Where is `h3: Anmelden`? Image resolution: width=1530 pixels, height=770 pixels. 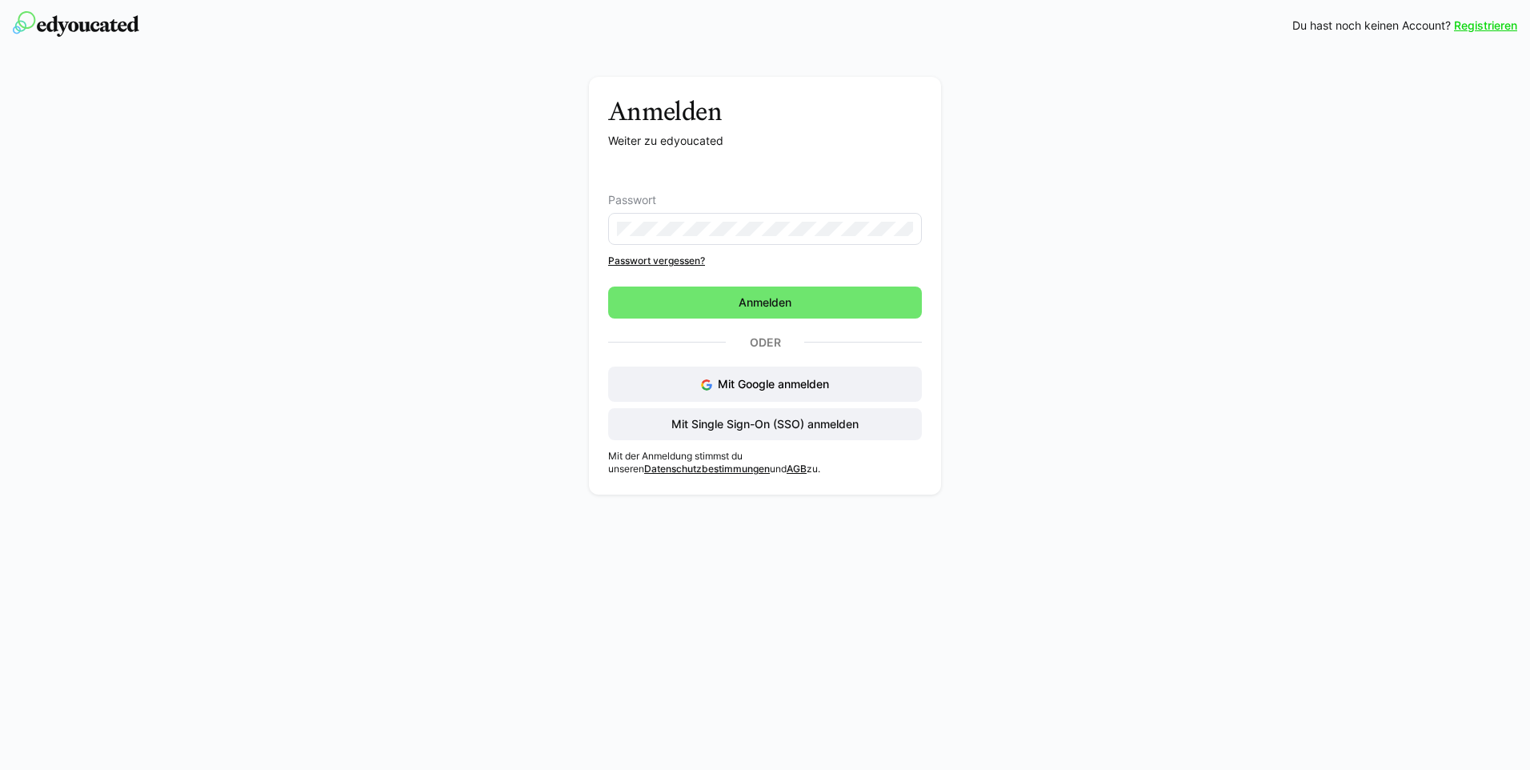
h3: Anmelden is located at coordinates (765, 111).